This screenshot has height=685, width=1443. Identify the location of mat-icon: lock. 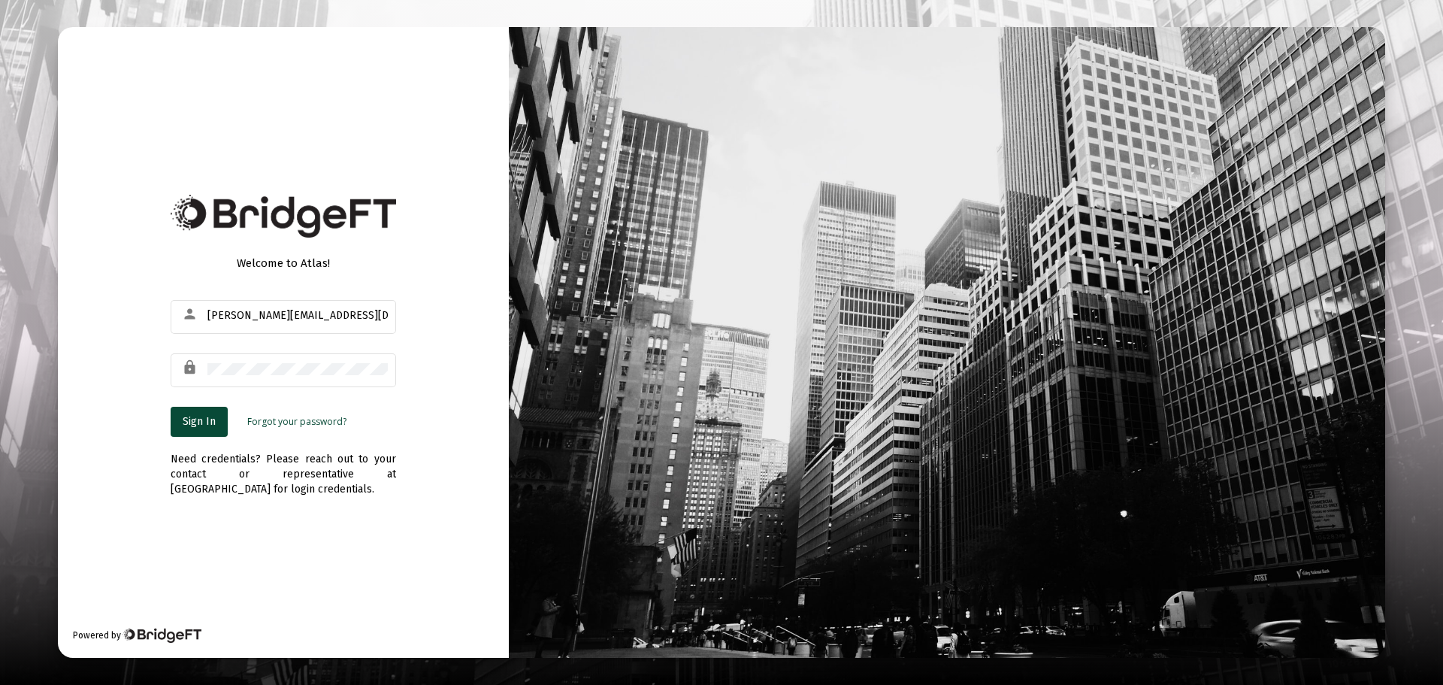
(191, 368).